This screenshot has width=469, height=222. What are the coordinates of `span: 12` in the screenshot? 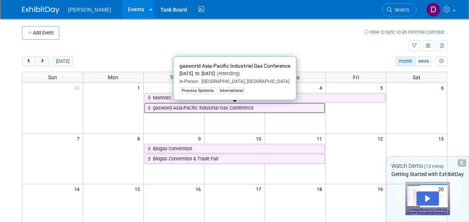 It's located at (381, 138).